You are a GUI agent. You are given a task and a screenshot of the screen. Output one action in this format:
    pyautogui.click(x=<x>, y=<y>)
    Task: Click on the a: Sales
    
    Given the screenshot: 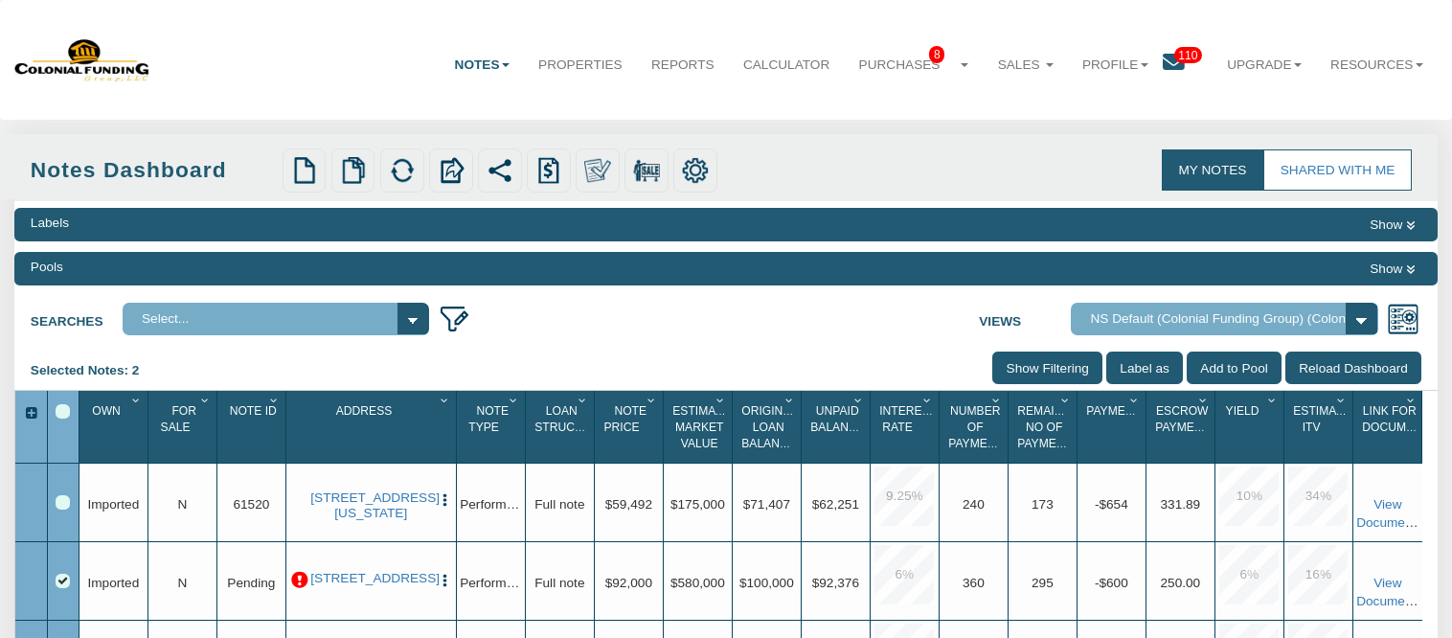 What is the action you would take?
    pyautogui.click(x=1025, y=65)
    